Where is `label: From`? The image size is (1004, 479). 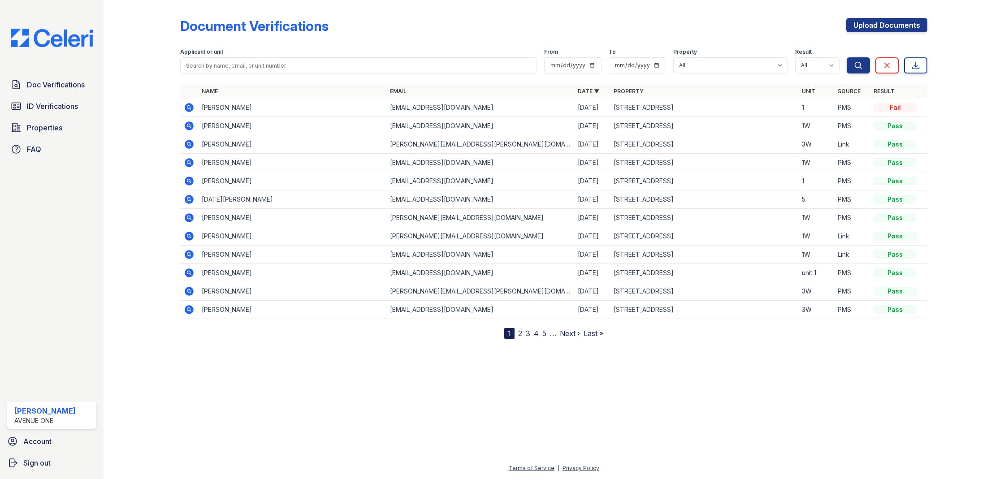 label: From is located at coordinates (551, 52).